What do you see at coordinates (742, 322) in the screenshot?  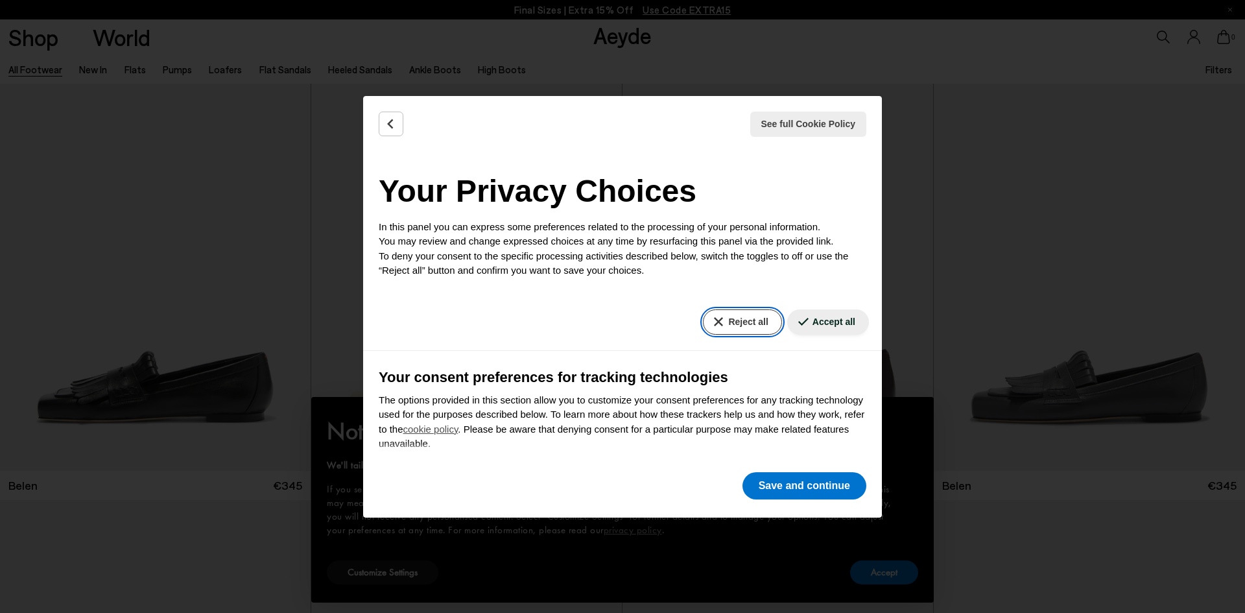 I see `button: Reject all` at bounding box center [742, 322].